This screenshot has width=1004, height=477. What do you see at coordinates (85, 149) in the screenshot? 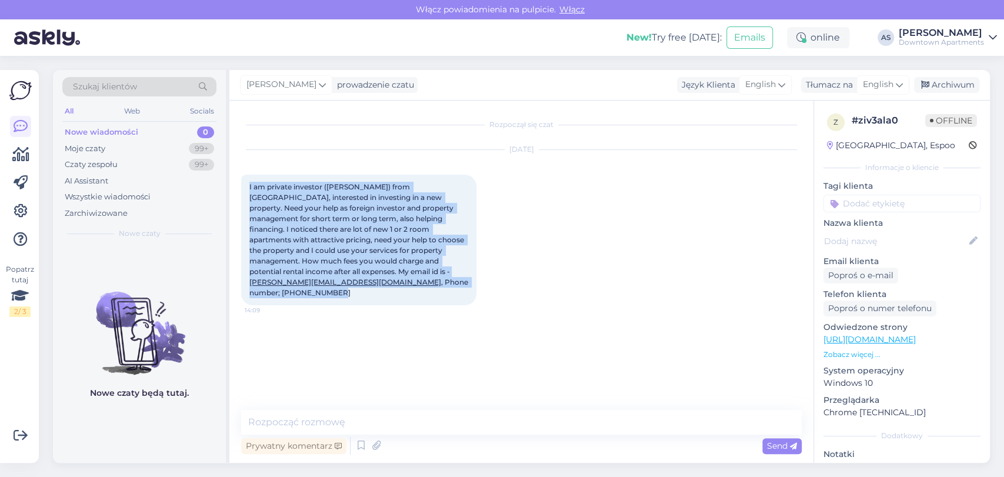
I see `div: Moje czaty` at bounding box center [85, 149].